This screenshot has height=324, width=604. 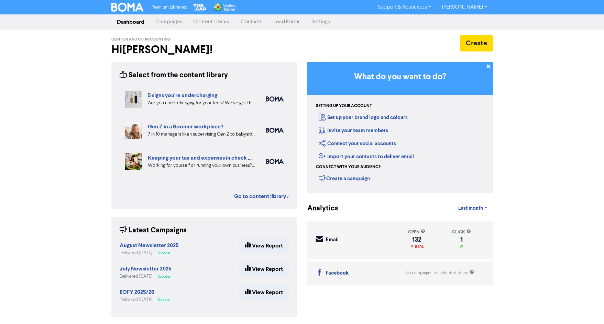 I want to click on a: Set up your brand logo and colours, so click(x=363, y=118).